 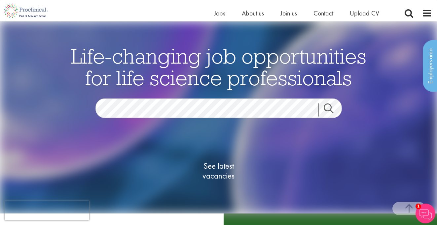 What do you see at coordinates (323, 13) in the screenshot?
I see `a: Contact` at bounding box center [323, 13].